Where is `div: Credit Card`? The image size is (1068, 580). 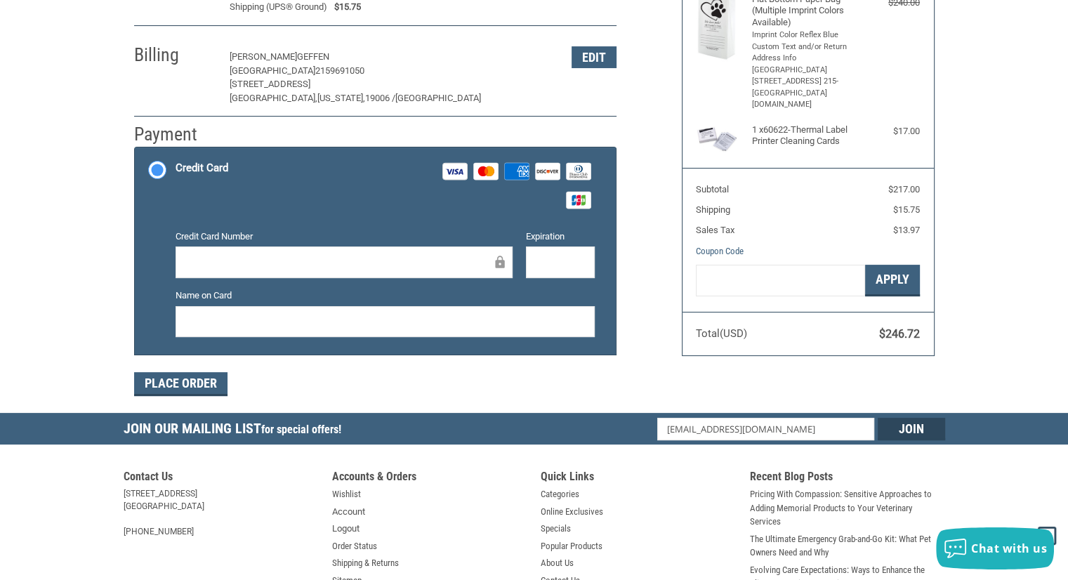
div: Credit Card is located at coordinates (202, 168).